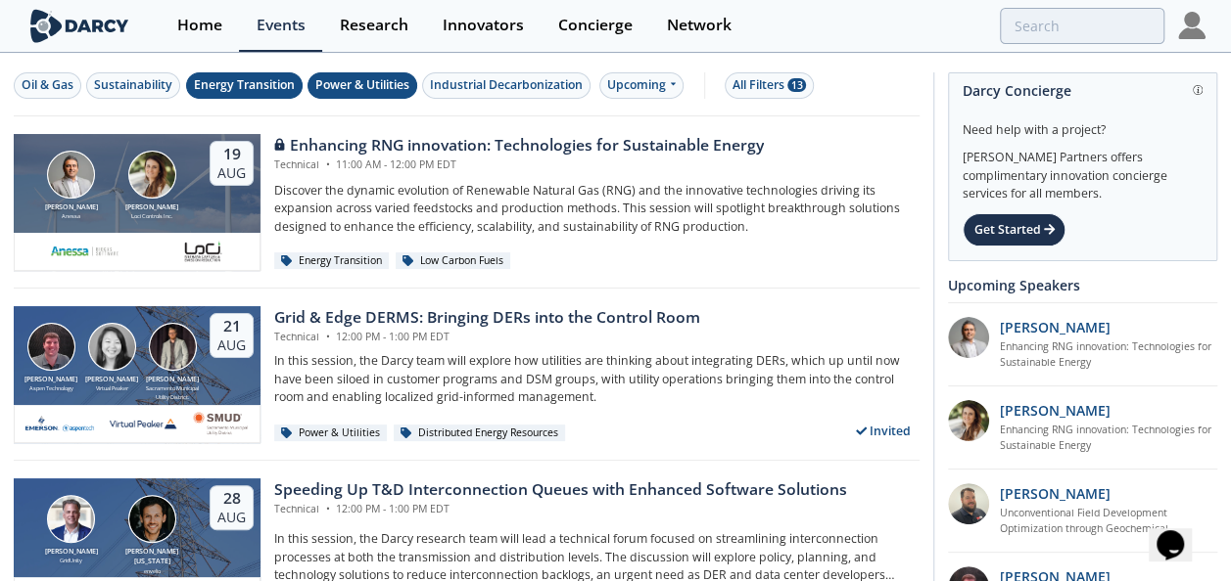  Describe the element at coordinates (133, 85) in the screenshot. I see `button: Sustainability` at that location.